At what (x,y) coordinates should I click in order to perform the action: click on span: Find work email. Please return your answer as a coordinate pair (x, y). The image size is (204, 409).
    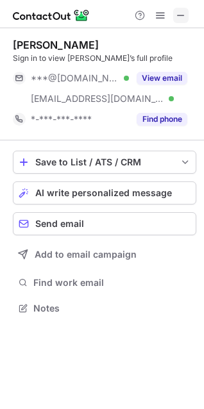
    Looking at the image, I should click on (112, 282).